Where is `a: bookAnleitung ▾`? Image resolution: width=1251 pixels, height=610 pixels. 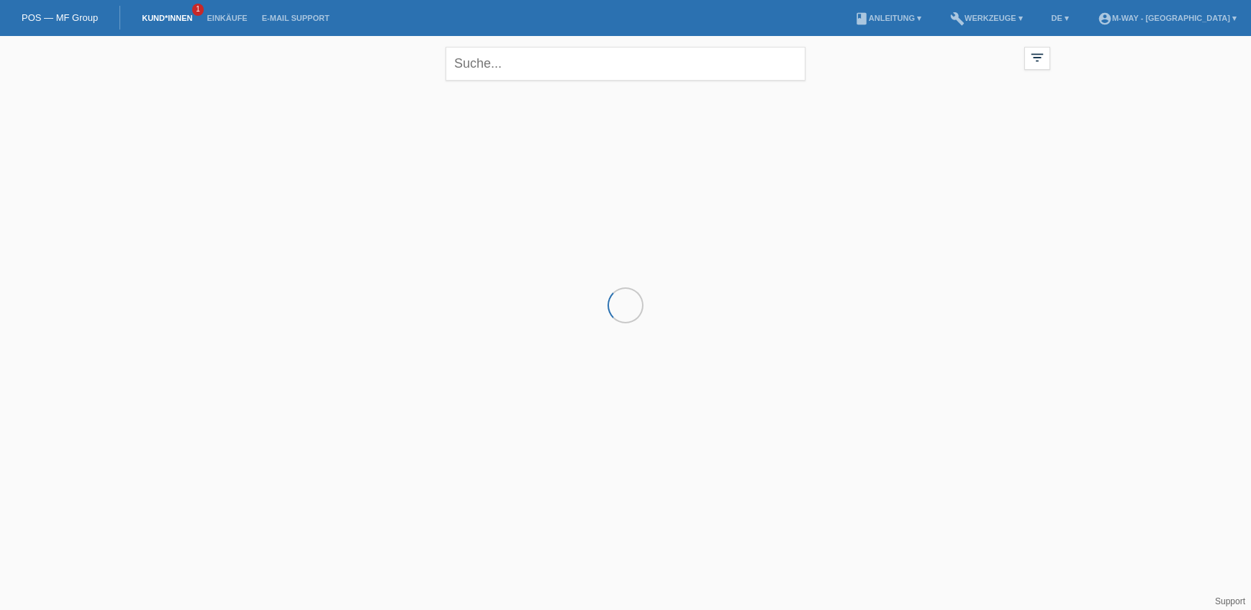 a: bookAnleitung ▾ is located at coordinates (888, 18).